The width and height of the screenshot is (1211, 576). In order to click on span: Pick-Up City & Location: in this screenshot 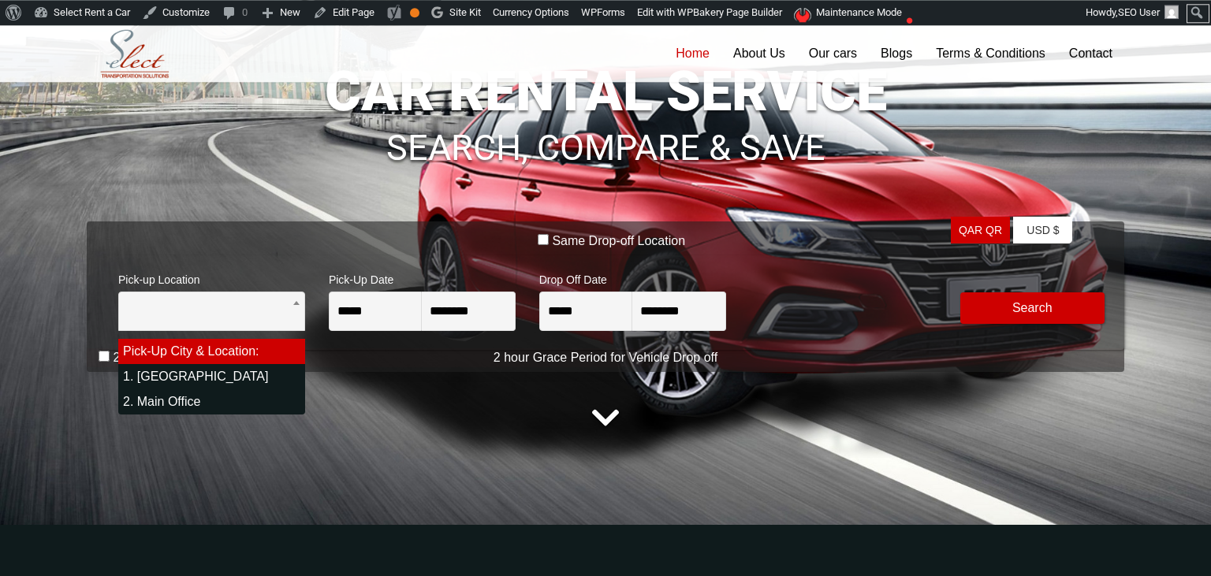, I will do `click(211, 312)`.